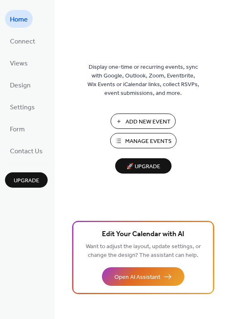 The width and height of the screenshot is (232, 319). I want to click on button: Open AI Assistant, so click(143, 276).